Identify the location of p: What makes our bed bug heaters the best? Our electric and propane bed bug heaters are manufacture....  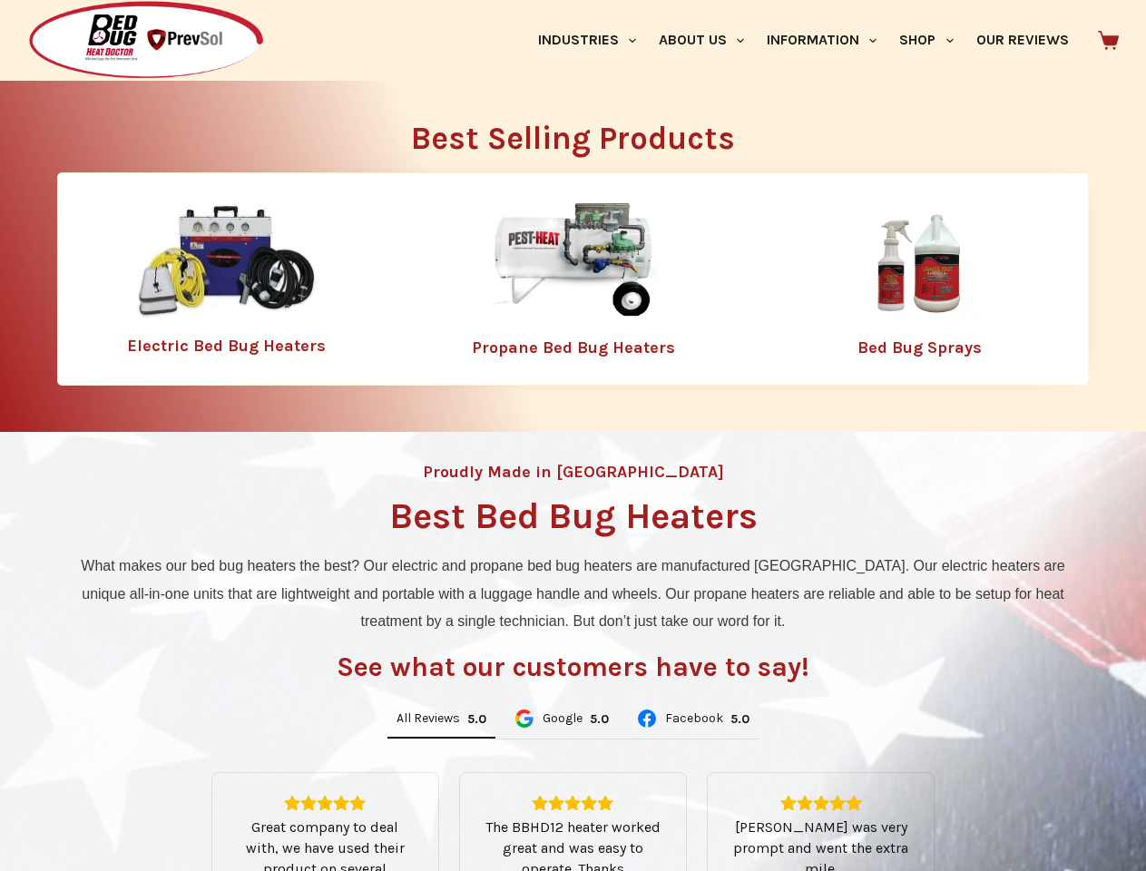
(573, 594).